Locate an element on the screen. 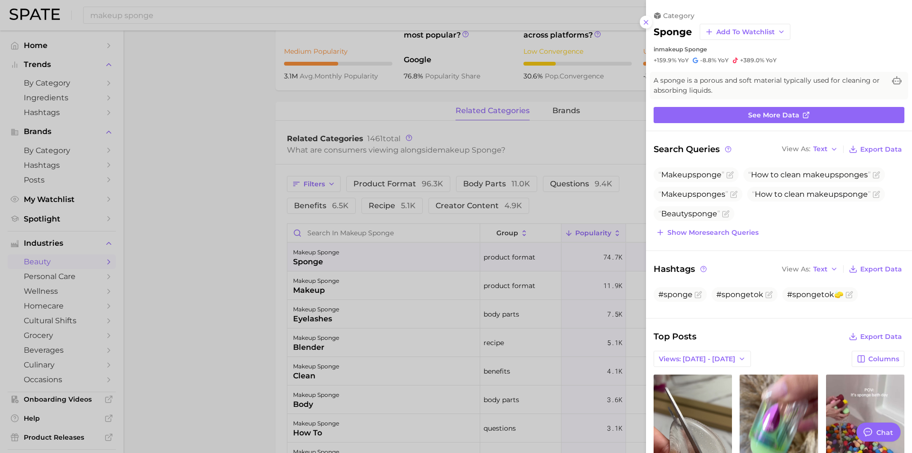  span: Makeup s is located at coordinates (693, 194).